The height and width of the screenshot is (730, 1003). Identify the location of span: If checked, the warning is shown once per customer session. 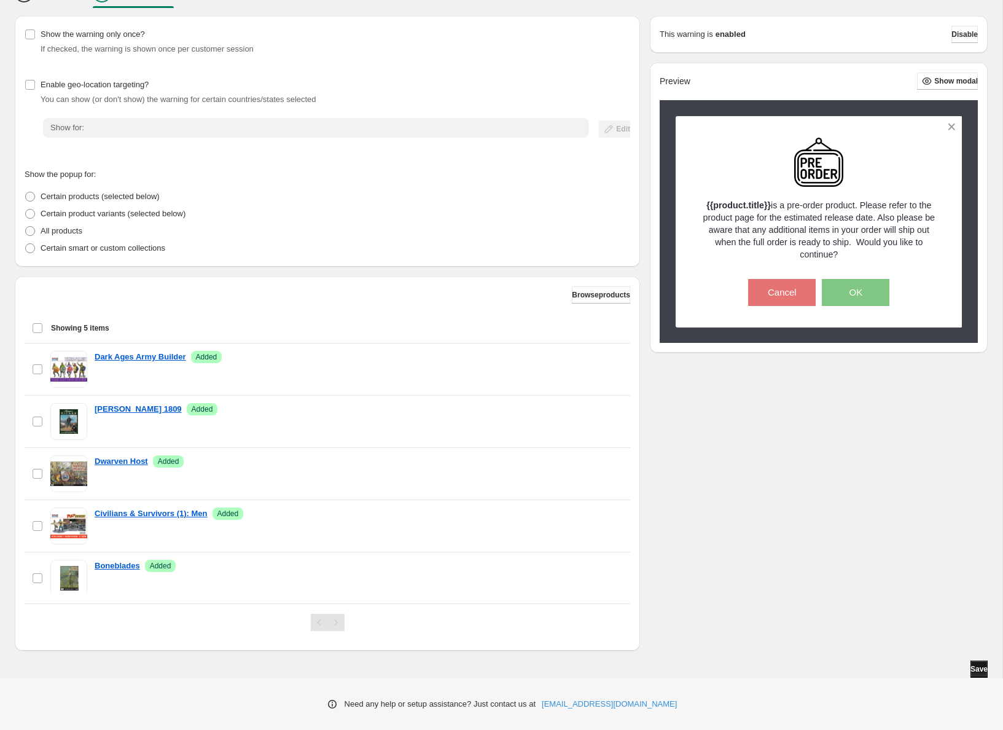
(147, 49).